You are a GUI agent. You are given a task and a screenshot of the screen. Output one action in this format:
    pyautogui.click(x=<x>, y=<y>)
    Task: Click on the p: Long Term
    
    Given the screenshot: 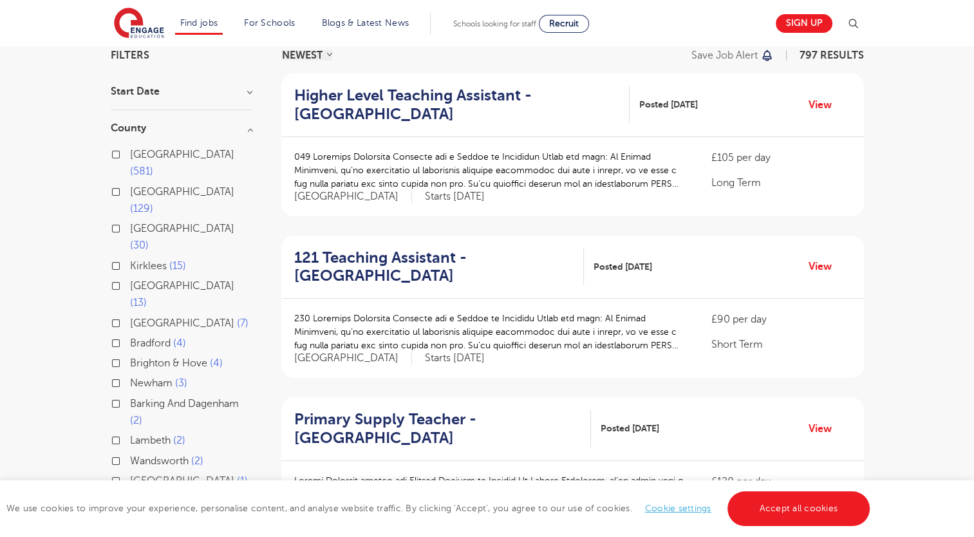 What is the action you would take?
    pyautogui.click(x=781, y=183)
    